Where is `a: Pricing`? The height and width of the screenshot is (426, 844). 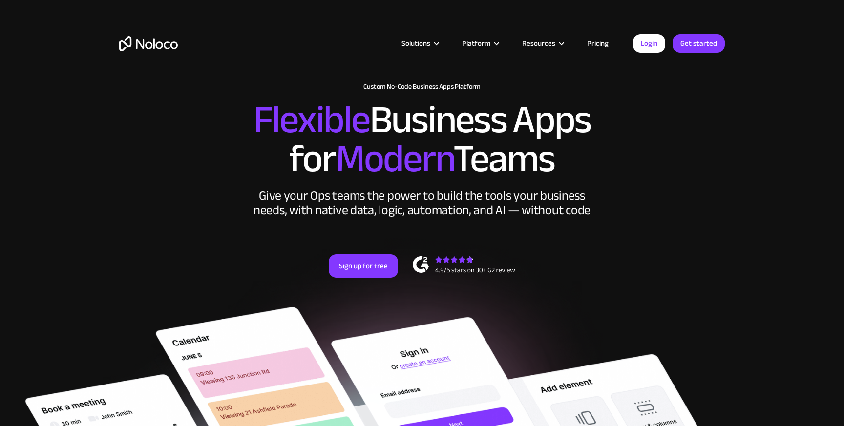
a: Pricing is located at coordinates (598, 43).